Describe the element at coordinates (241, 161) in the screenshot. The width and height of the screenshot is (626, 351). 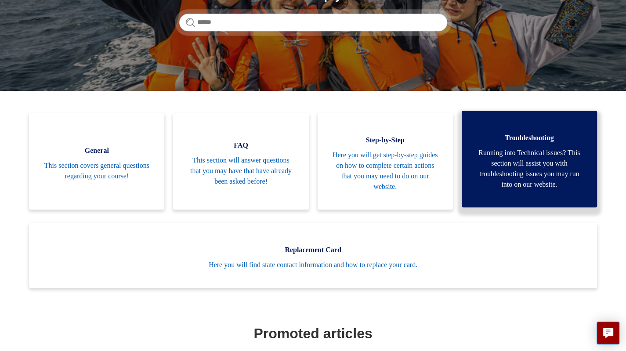
I see `a: FAQ This section will answer questions that you may have that have already been asked before!` at that location.